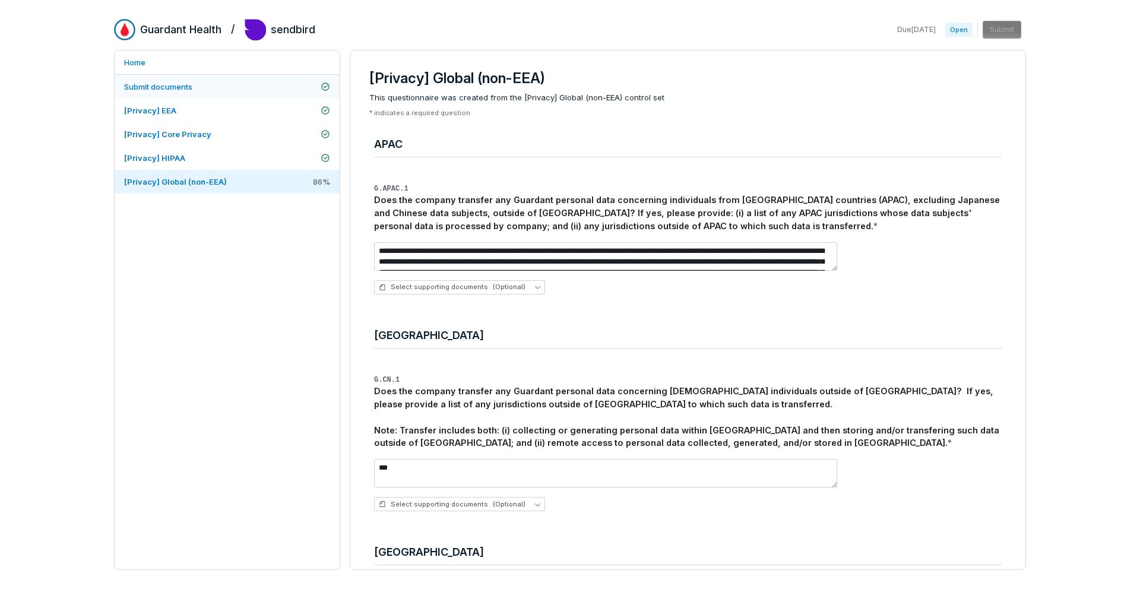 The width and height of the screenshot is (1140, 589). Describe the element at coordinates (227, 62) in the screenshot. I see `a: Home` at that location.